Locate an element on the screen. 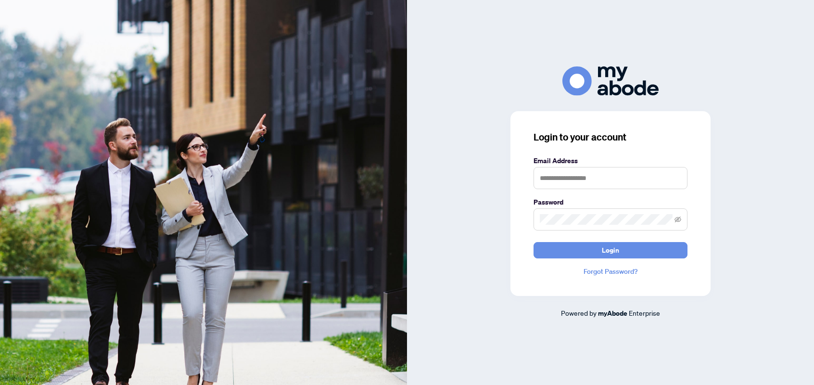  span: Powered by is located at coordinates (579, 313).